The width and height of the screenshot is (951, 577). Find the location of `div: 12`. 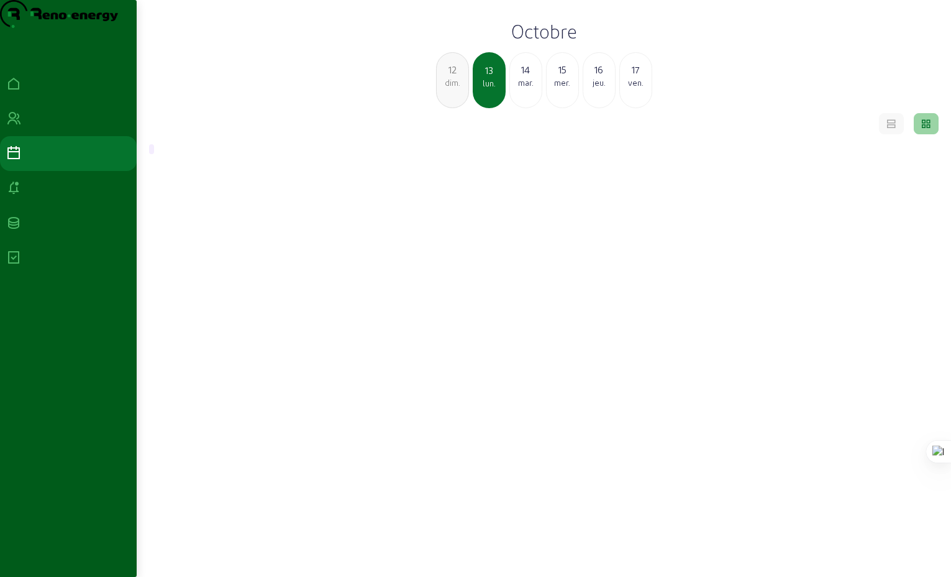

div: 12 is located at coordinates (452, 70).